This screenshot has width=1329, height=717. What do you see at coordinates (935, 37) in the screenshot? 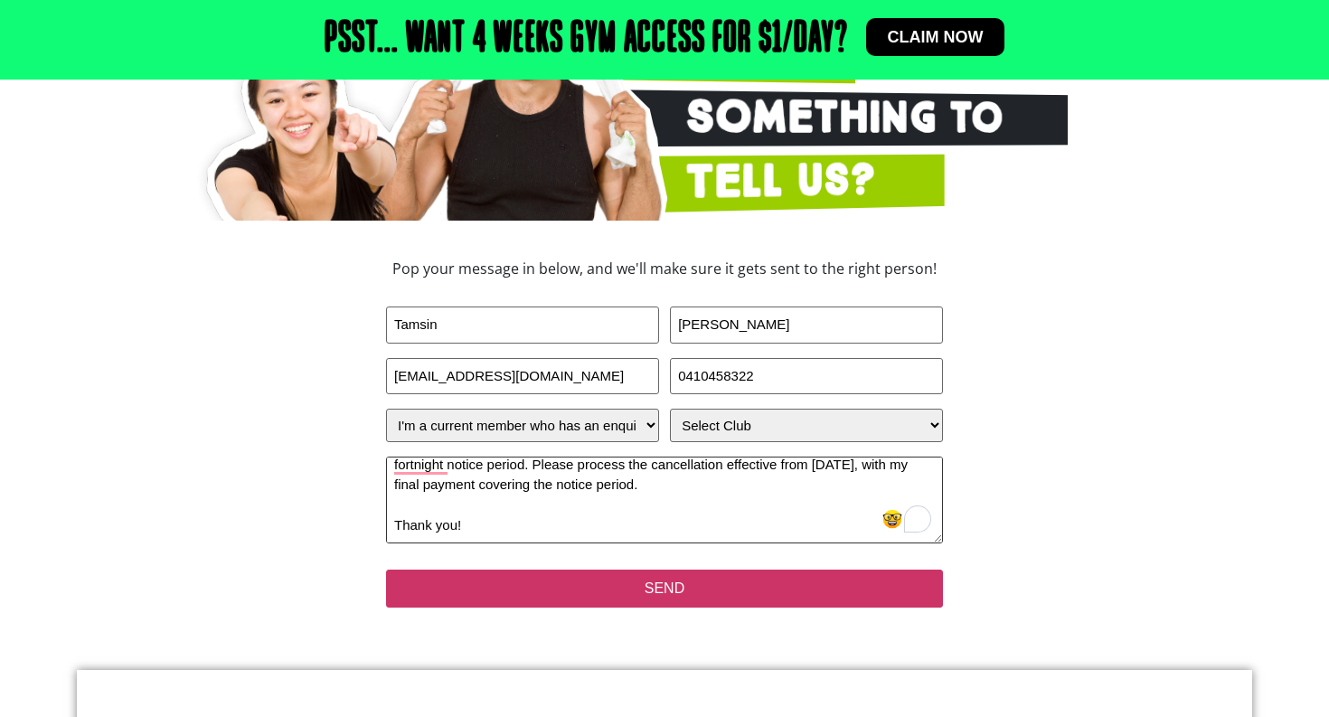
I see `span: Claim now` at bounding box center [935, 37].